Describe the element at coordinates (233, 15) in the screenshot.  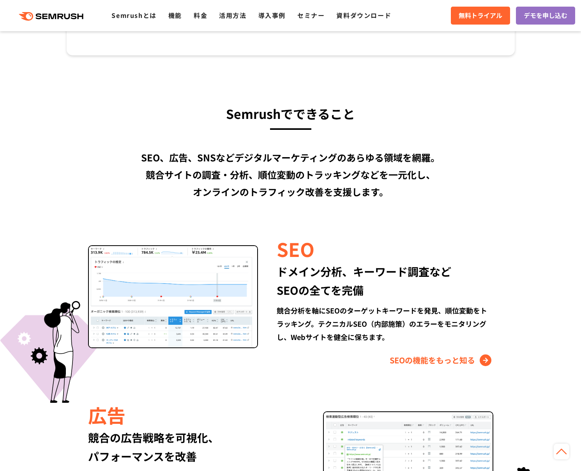
I see `a: 活用方法` at that location.